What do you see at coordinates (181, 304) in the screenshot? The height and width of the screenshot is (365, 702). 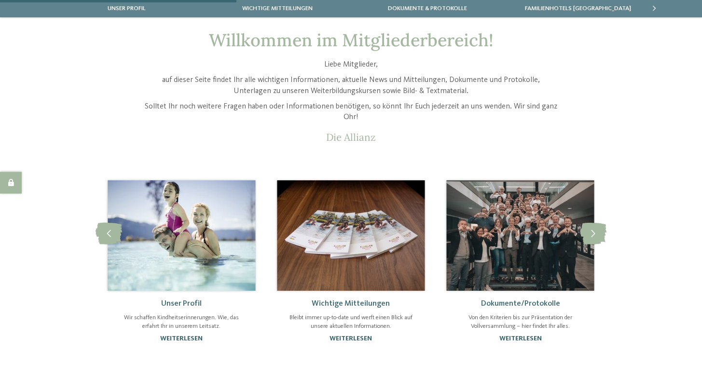 I see `a: Unser Profil` at bounding box center [181, 304].